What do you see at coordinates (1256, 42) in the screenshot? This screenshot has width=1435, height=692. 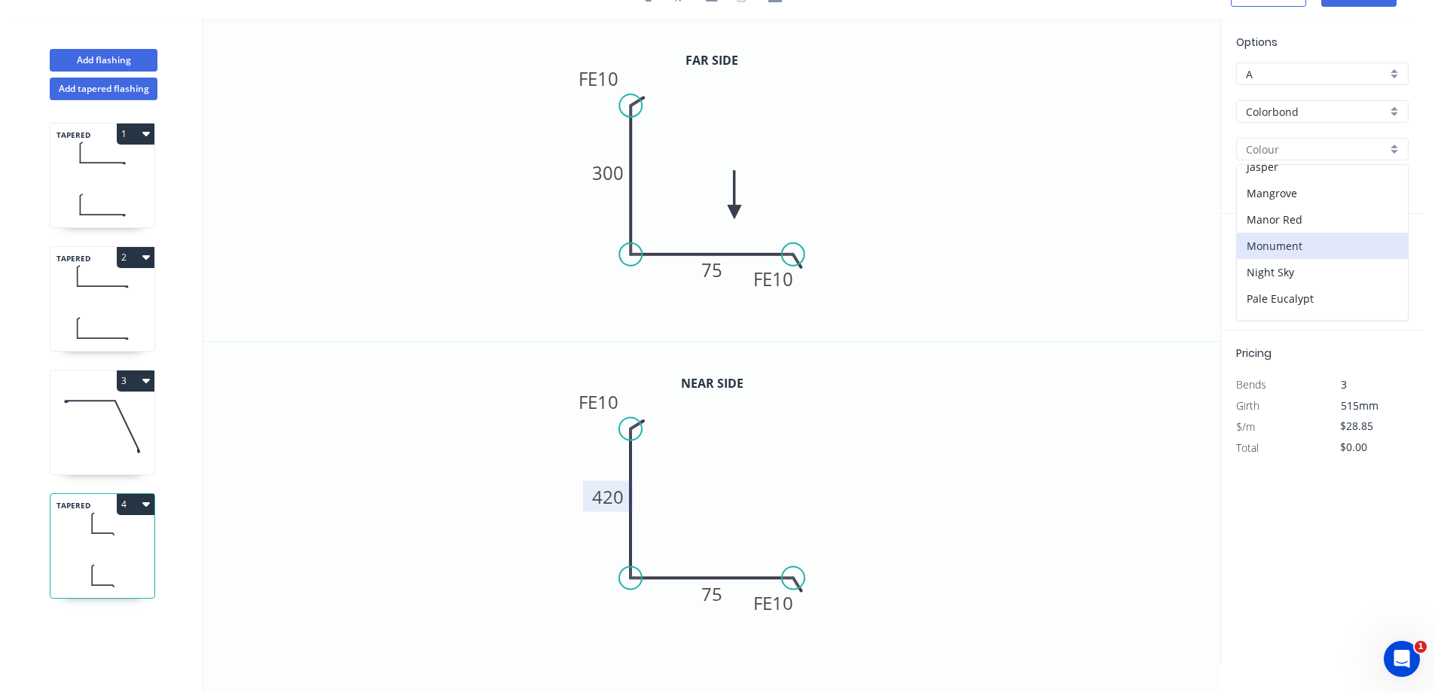 I see `span: Options` at bounding box center [1256, 42].